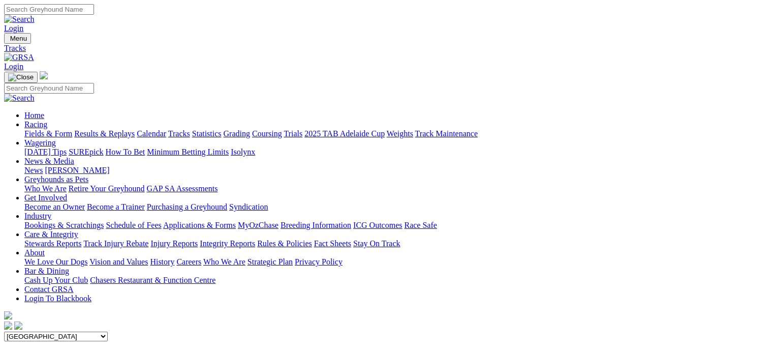 The image size is (773, 350). Describe the element at coordinates (396, 225) in the screenshot. I see `div: Industry` at that location.